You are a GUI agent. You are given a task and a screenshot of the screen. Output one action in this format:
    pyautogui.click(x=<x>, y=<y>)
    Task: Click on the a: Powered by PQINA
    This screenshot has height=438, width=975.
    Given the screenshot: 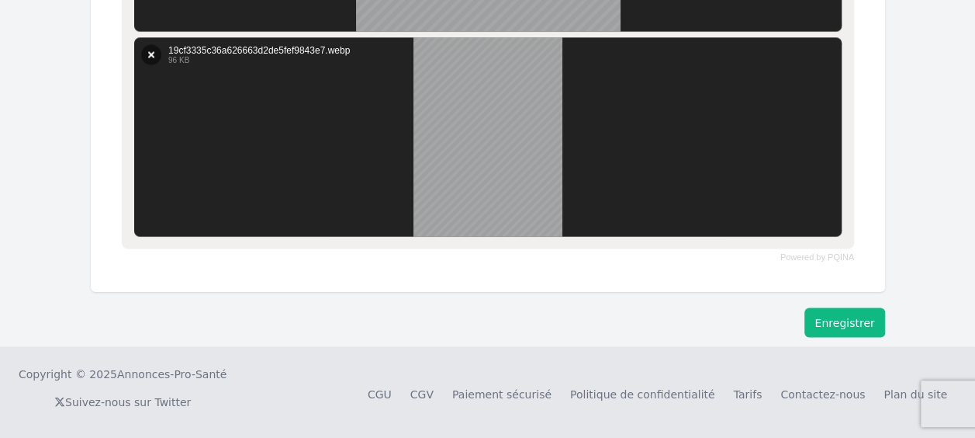 What is the action you would take?
    pyautogui.click(x=816, y=256)
    